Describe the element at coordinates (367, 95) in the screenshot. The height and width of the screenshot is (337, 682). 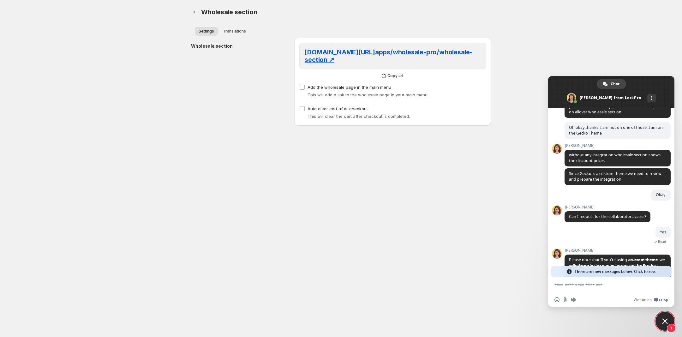
I see `span: This will add a link to the wholesale page in your main menu` at that location.